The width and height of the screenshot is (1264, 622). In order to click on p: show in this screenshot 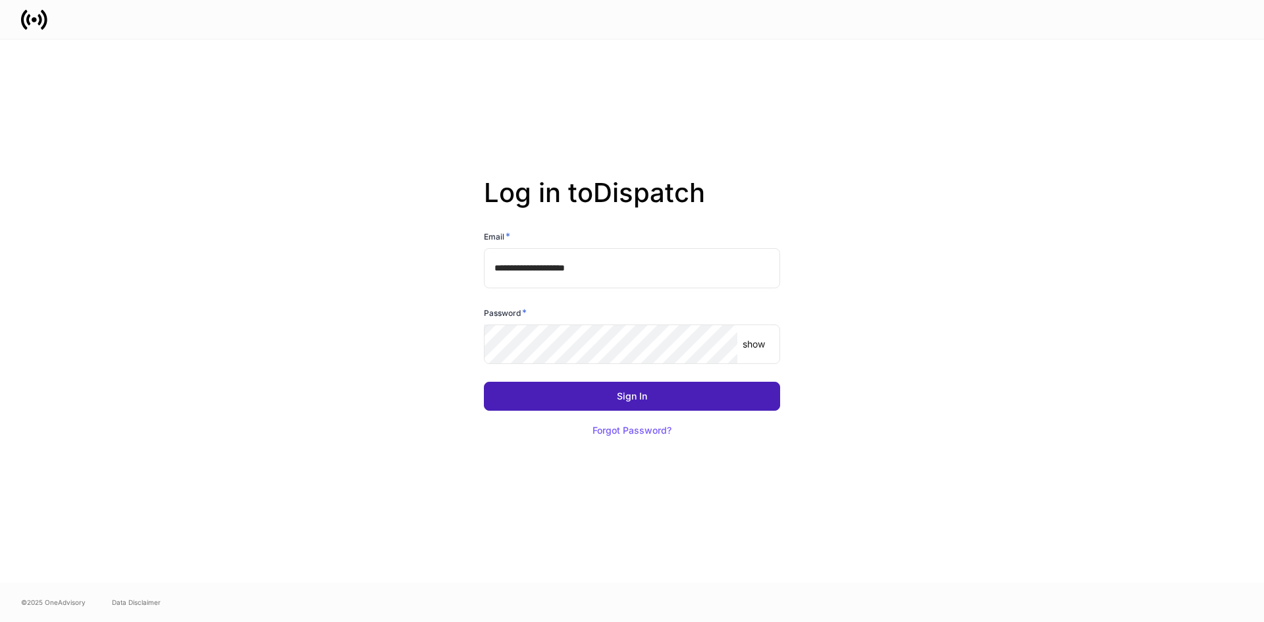, I will do `click(754, 344)`.